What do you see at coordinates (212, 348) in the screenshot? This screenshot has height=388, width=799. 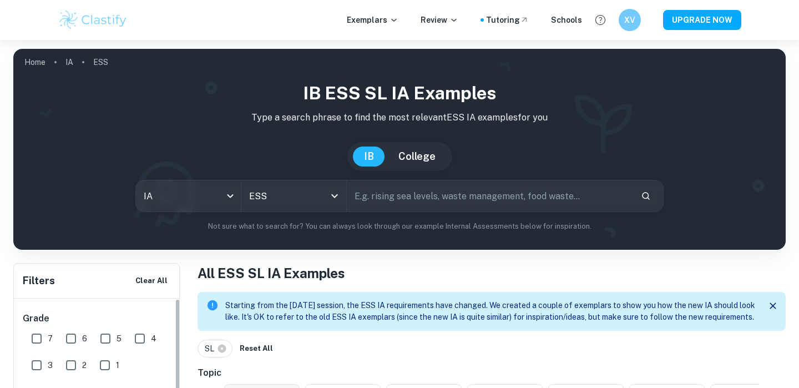 I see `span: SL` at bounding box center [212, 348].